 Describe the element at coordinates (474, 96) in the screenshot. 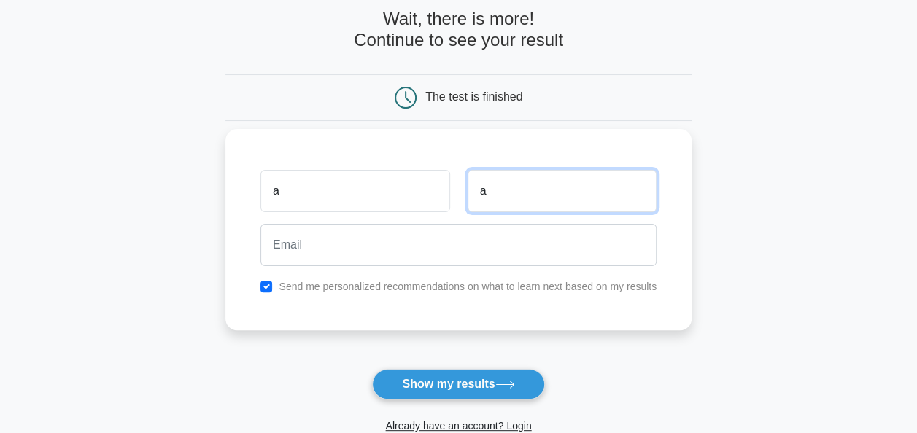

I see `div: The test is finished` at that location.